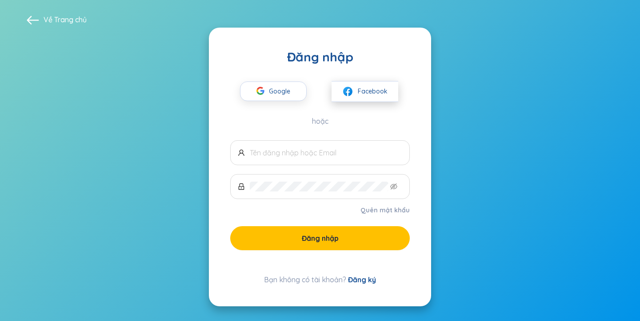 Image resolution: width=640 pixels, height=321 pixels. I want to click on a: Quên mật khẩu, so click(385, 210).